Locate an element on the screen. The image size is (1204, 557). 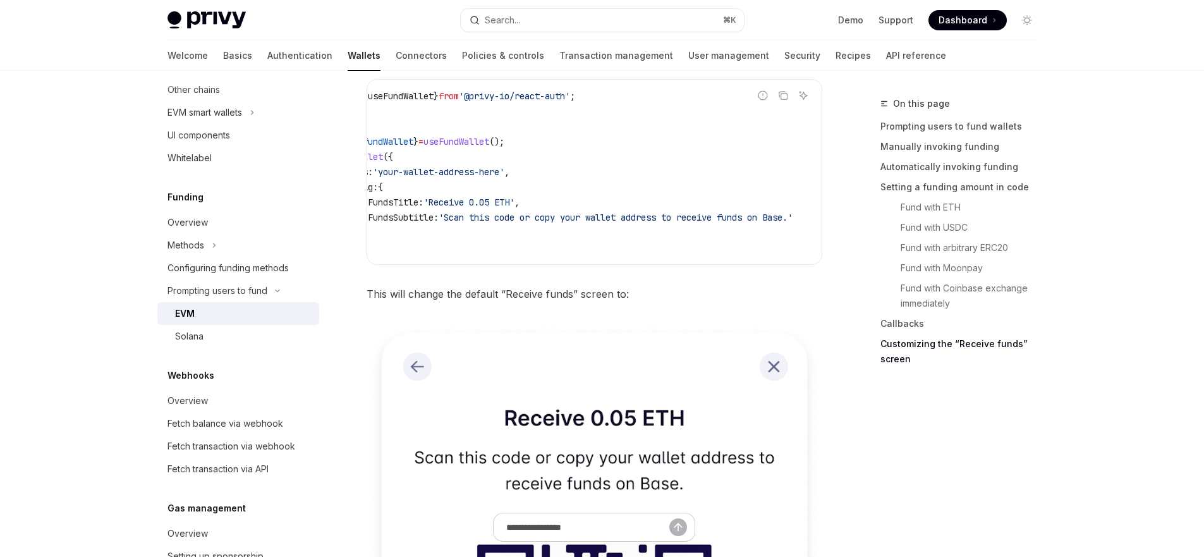
a: Transaction management is located at coordinates (616, 56).